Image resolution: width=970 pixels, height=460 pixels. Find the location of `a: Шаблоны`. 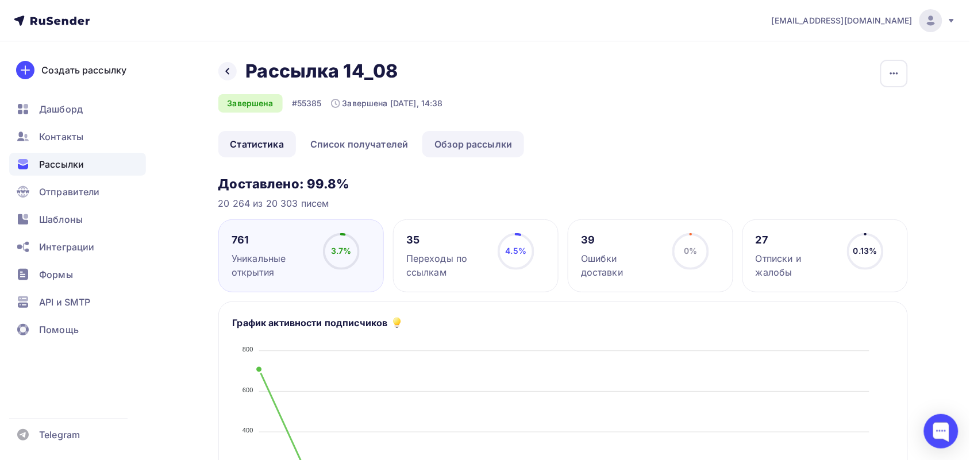

a: Шаблоны is located at coordinates (78, 219).